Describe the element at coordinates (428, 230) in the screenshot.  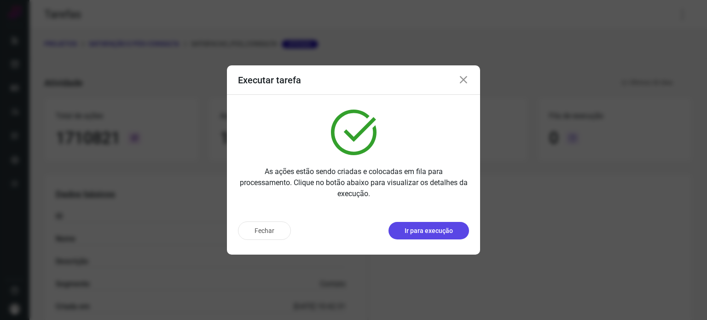
I see `p: Ir para execução` at that location.